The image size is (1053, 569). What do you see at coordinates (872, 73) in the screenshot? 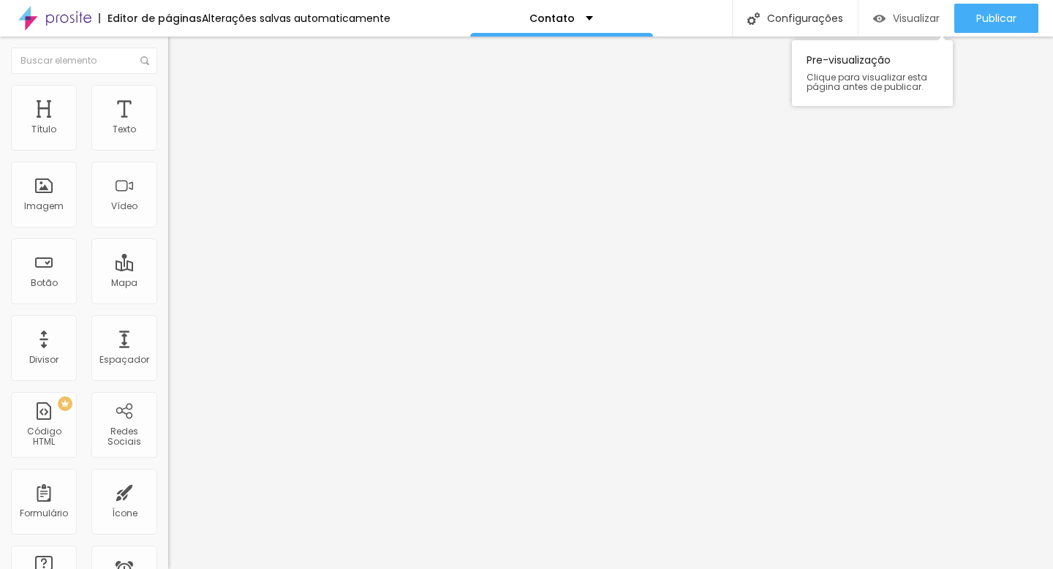
I see `div: Pre-visualização` at bounding box center [872, 73].